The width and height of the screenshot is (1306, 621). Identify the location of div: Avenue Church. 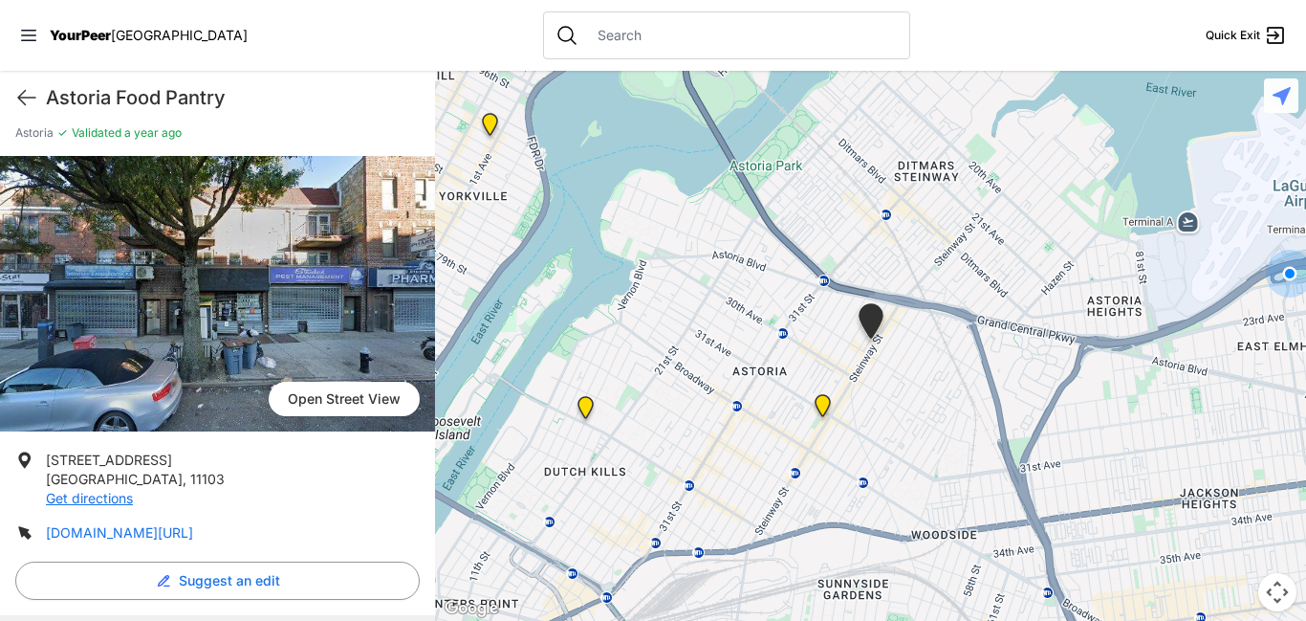
(490, 128).